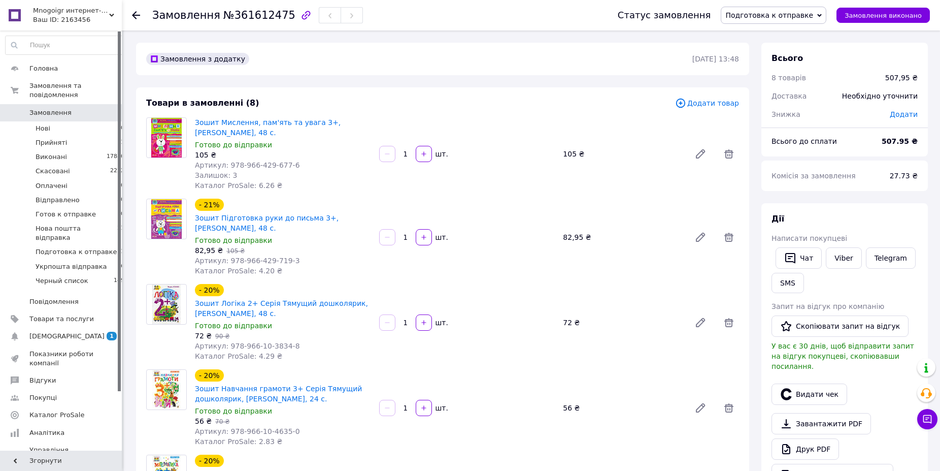  What do you see at coordinates (136, 15) in the screenshot?
I see `div: Повернутися назад` at bounding box center [136, 15].